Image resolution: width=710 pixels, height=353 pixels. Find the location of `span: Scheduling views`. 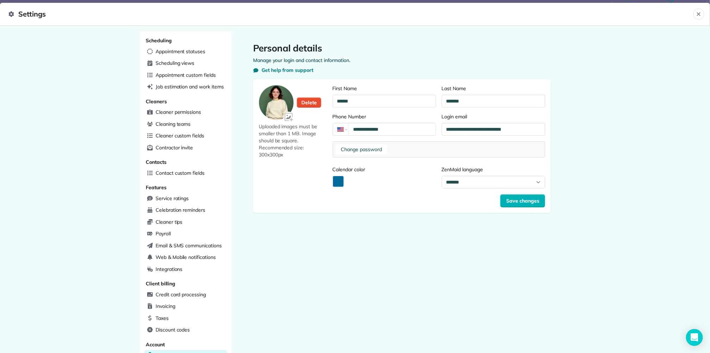

span: Scheduling views is located at coordinates (175, 63).